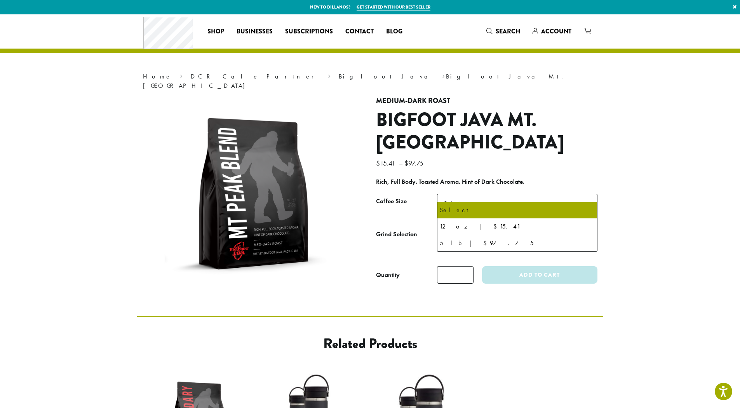  What do you see at coordinates (395, 31) in the screenshot?
I see `span: Blog` at bounding box center [395, 31].